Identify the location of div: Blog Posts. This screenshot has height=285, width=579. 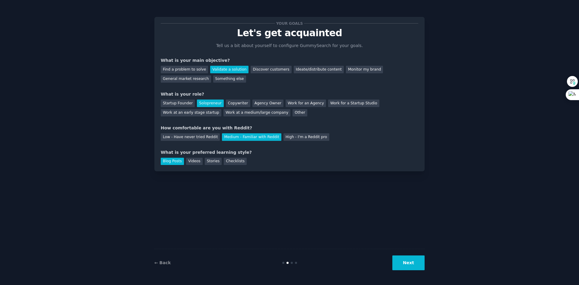
(172, 161).